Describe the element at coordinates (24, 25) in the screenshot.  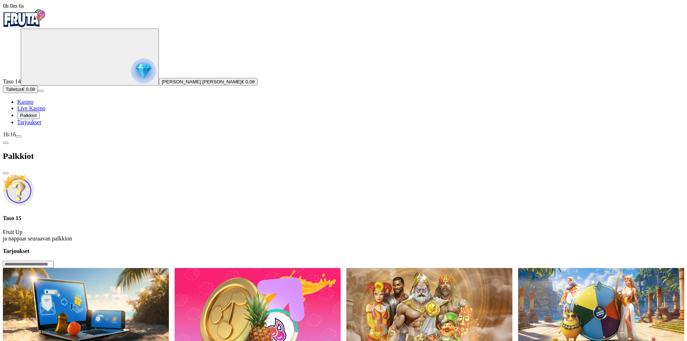
I see `a: Fruta` at that location.